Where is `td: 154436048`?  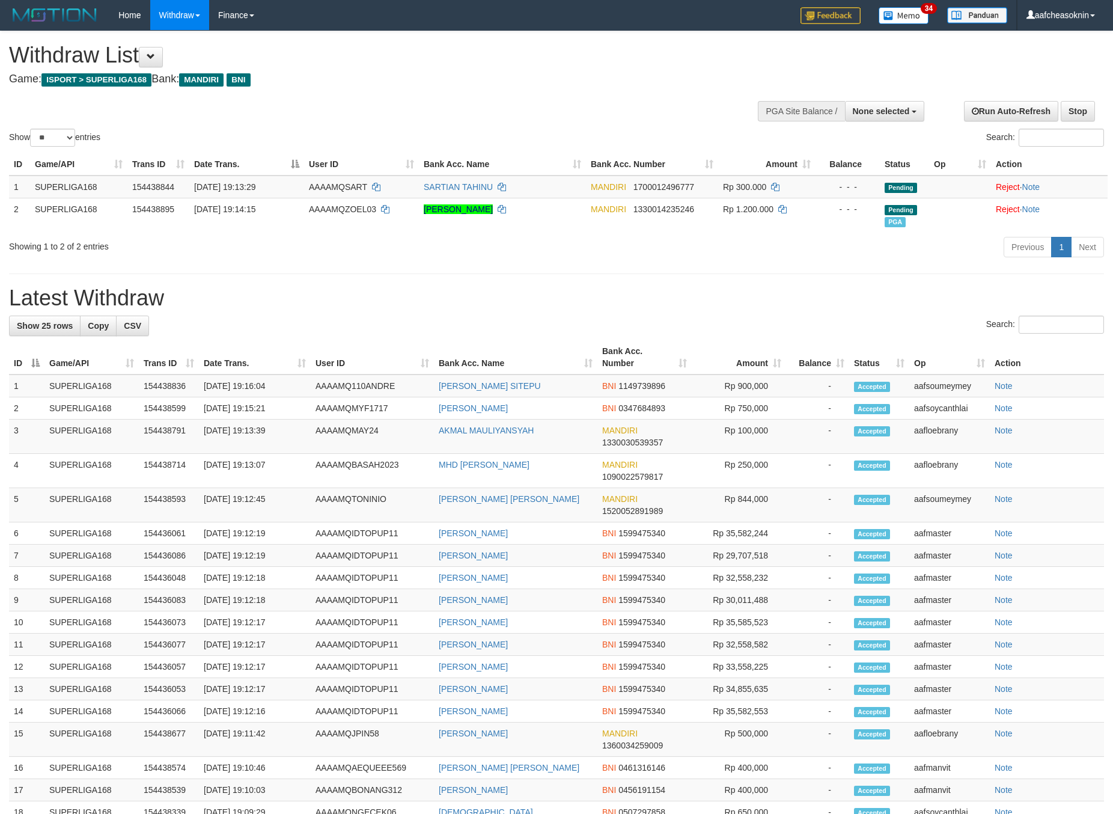 td: 154436048 is located at coordinates (169, 577).